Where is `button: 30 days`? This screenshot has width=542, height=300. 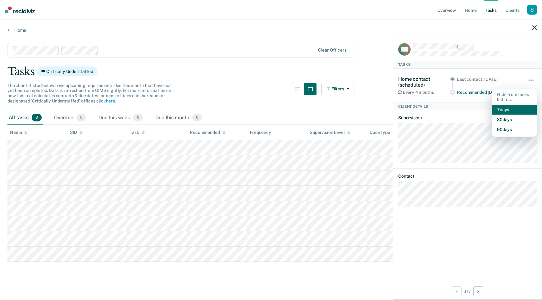 button: 30 days is located at coordinates (514, 120).